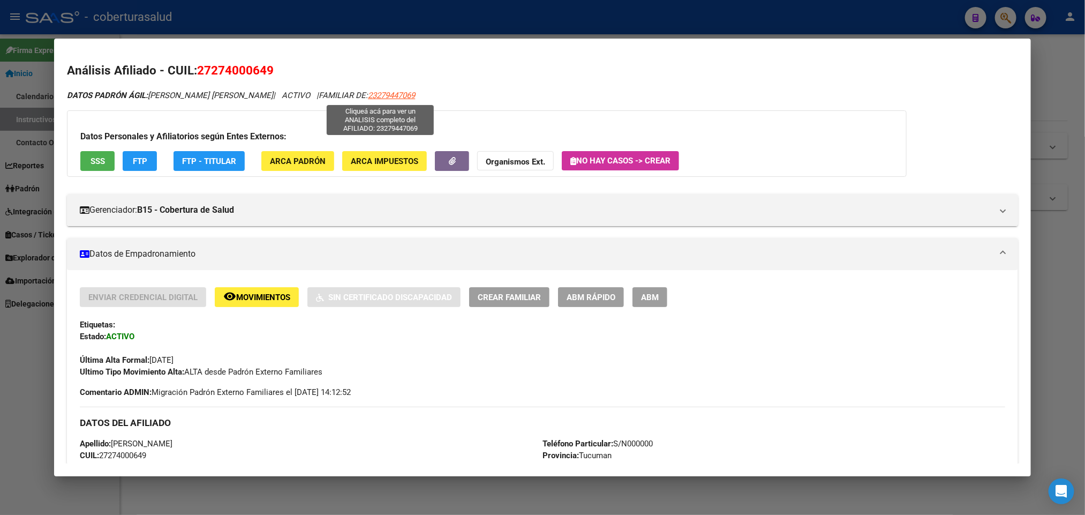  What do you see at coordinates (385, 161) in the screenshot?
I see `button: ARCA Impuestos` at bounding box center [385, 161].